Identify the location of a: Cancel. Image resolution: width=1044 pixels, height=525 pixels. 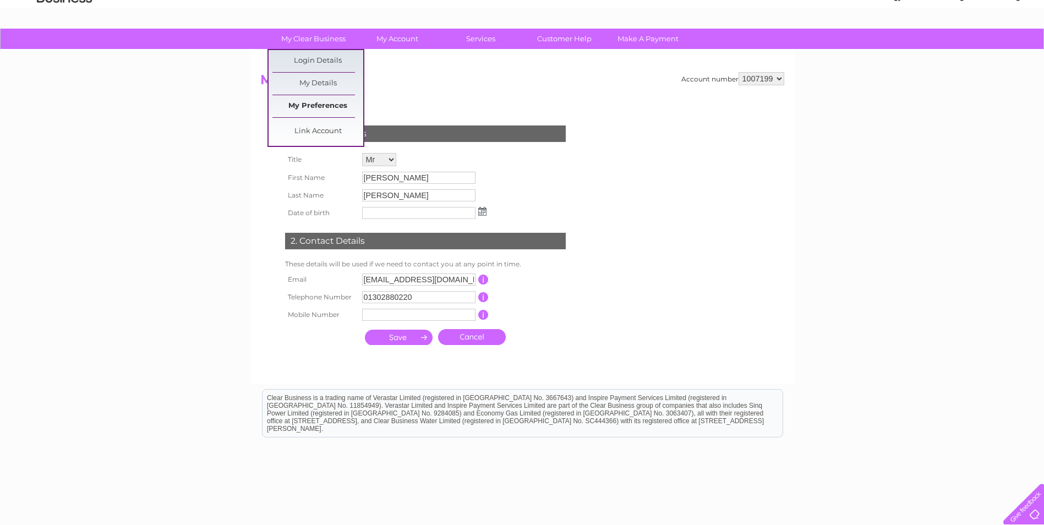
(472, 337).